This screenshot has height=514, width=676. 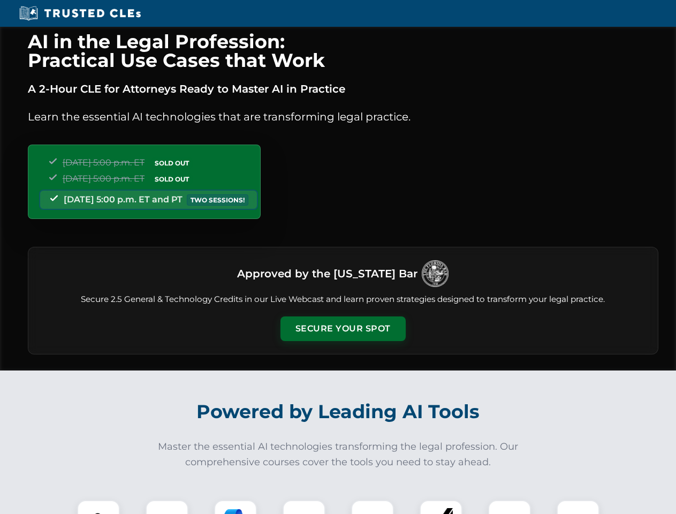 What do you see at coordinates (435, 274) in the screenshot?
I see `img: Logo` at bounding box center [435, 274].